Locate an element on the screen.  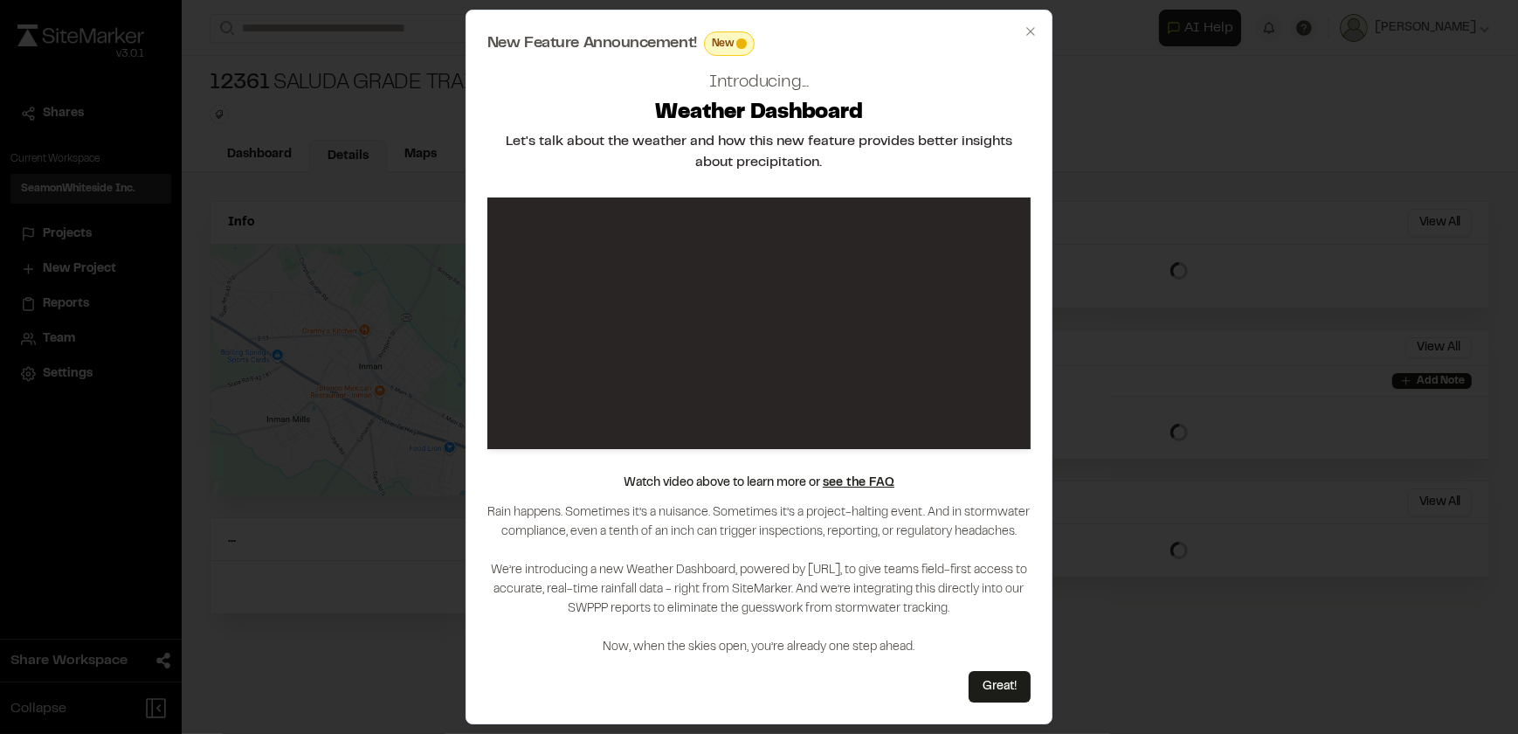
h2: Introducing... is located at coordinates (759, 83).